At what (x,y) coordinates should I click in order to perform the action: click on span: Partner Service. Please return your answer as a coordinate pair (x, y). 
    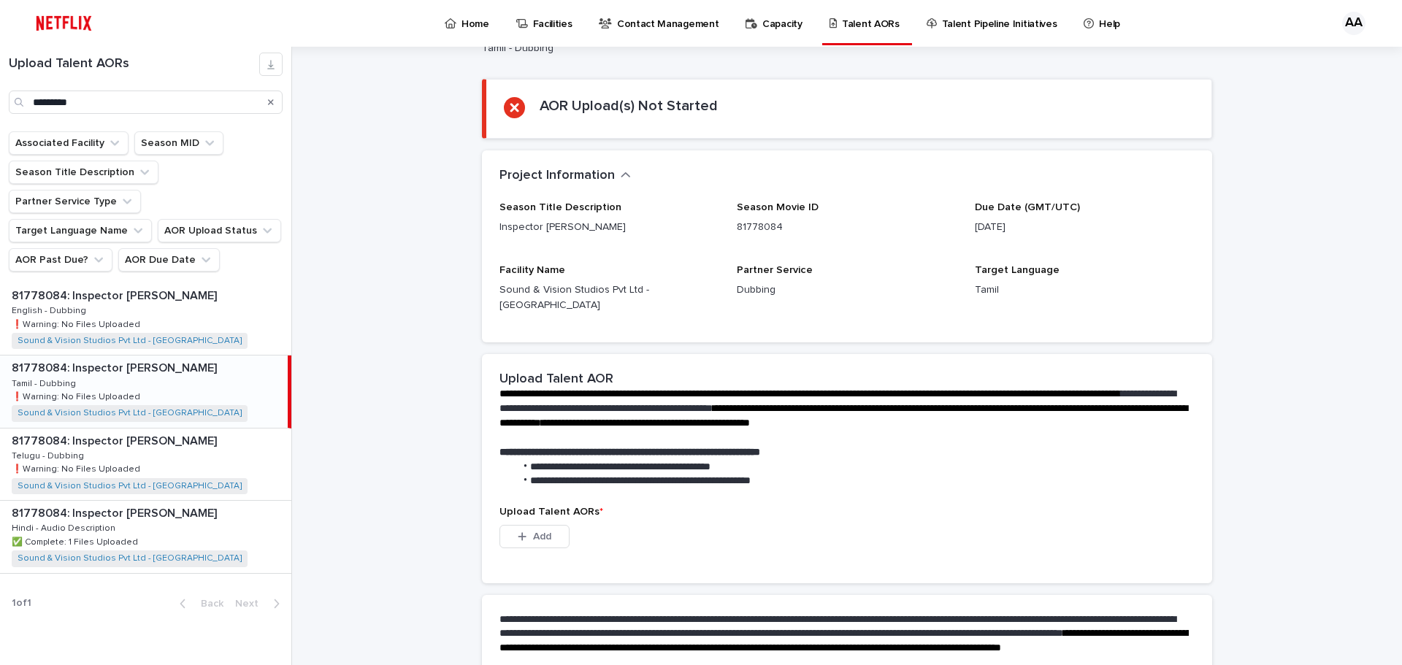
    Looking at the image, I should click on (775, 270).